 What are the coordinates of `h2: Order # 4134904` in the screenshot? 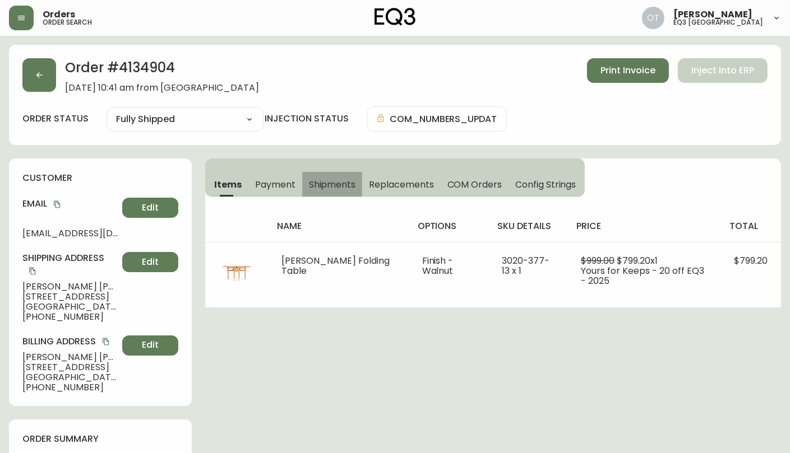 It's located at (162, 71).